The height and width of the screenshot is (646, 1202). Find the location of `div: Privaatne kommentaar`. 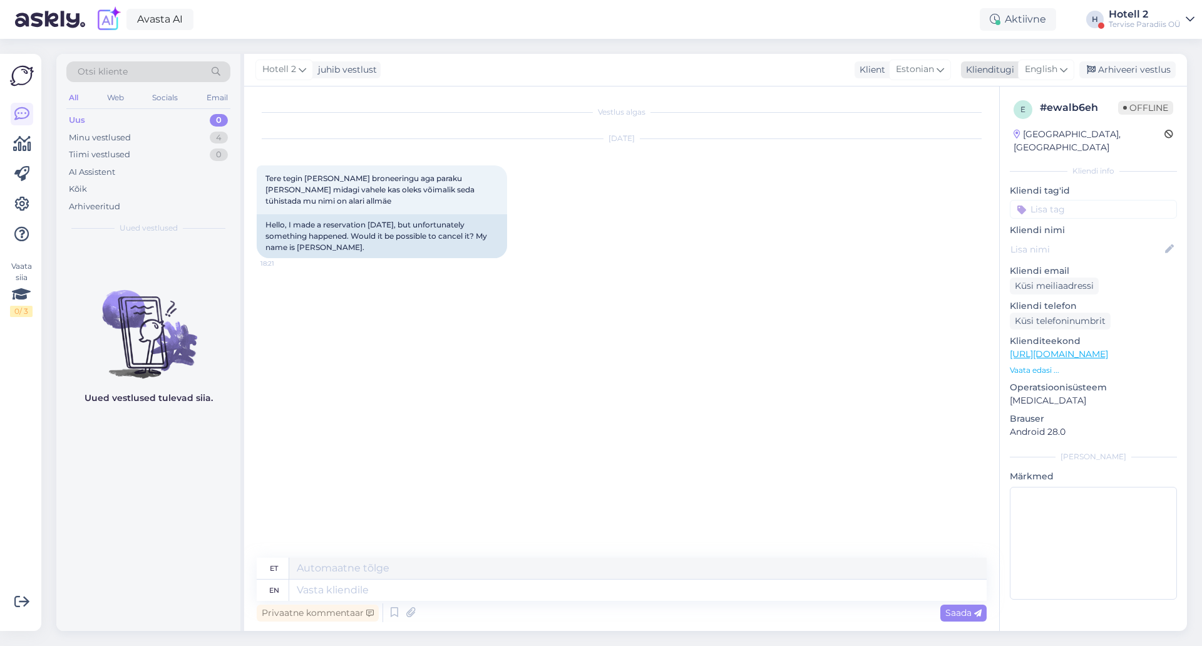

div: Privaatne kommentaar is located at coordinates (317, 612).